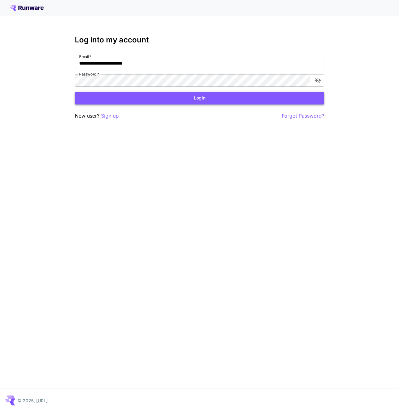 This screenshot has height=412, width=399. I want to click on p: Forgot Password?, so click(303, 116).